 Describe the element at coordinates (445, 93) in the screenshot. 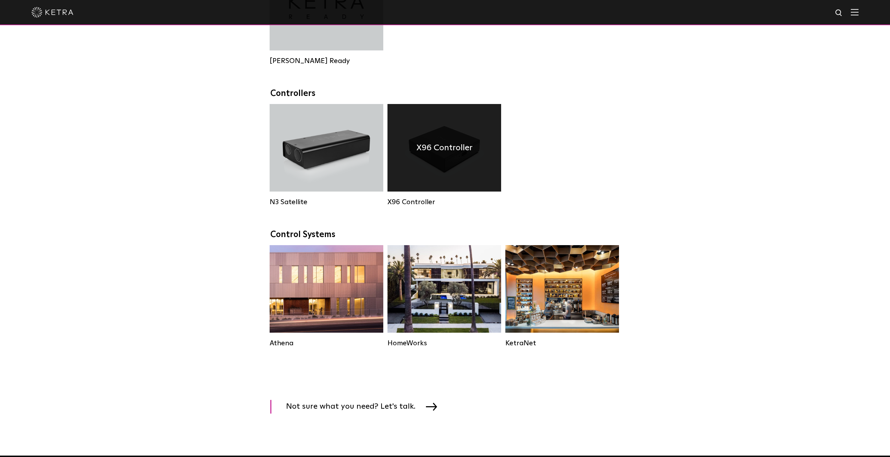

I see `div: Controllers` at that location.